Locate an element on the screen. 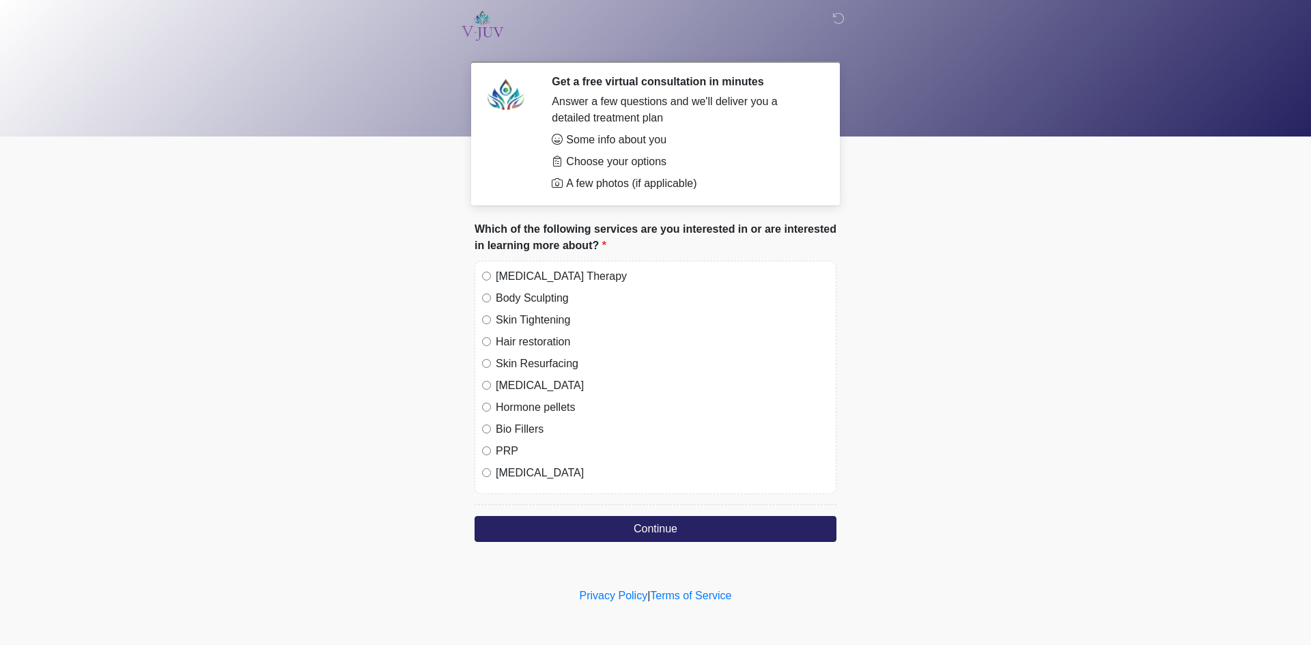  label: Which of the following services are you interested in or are interested in learning more about? is located at coordinates (655, 238).